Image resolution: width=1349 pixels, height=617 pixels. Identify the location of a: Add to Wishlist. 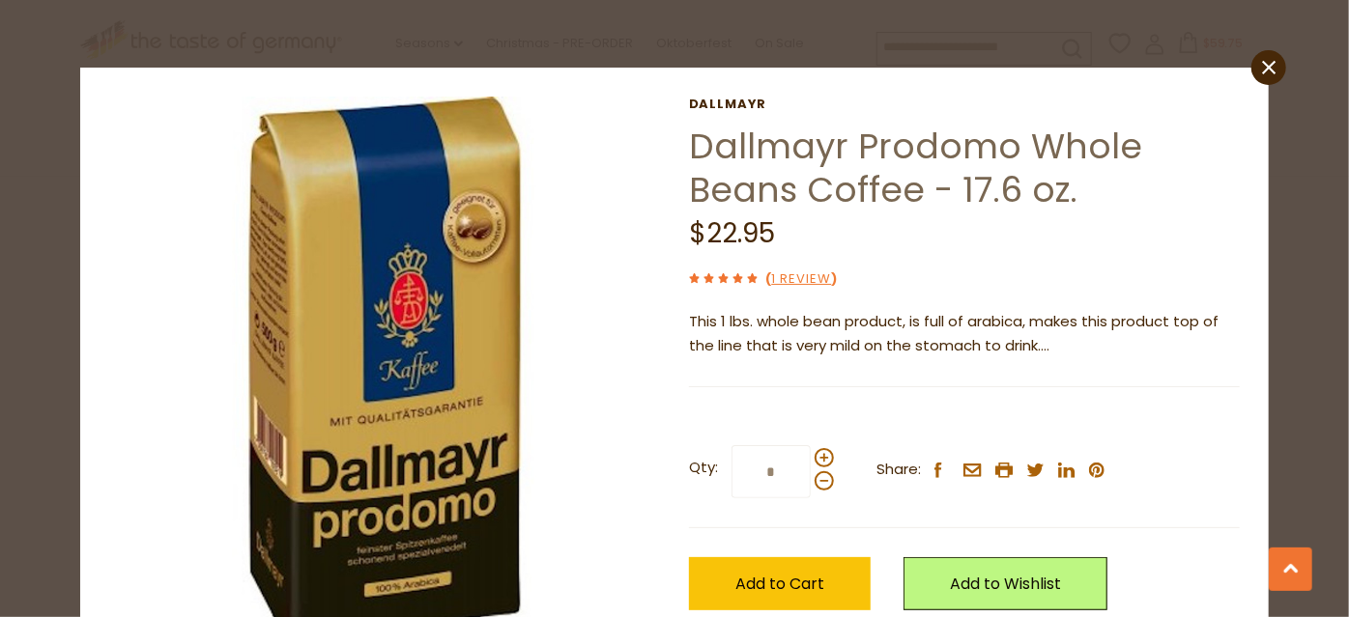
(1005, 584).